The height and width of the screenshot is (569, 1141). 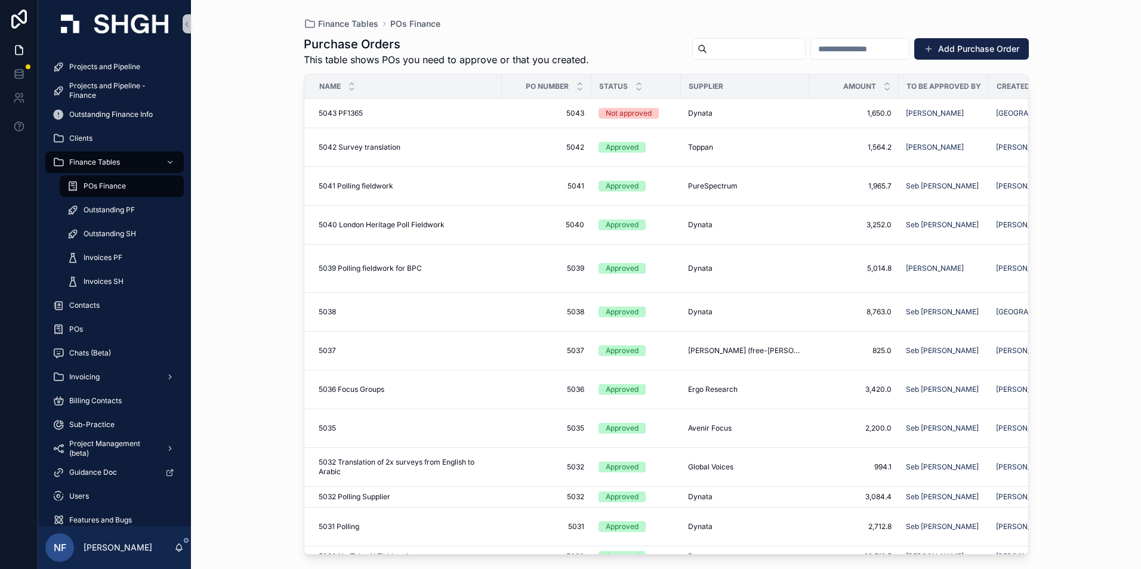 I want to click on span: Contacts, so click(x=84, y=306).